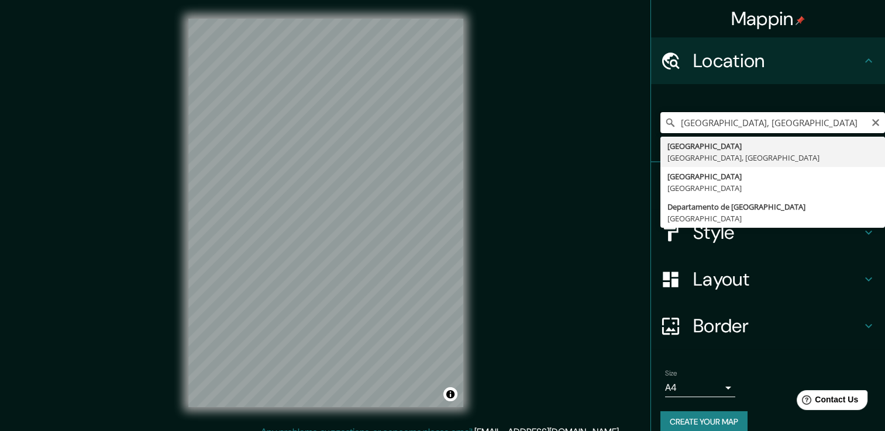  What do you see at coordinates (777, 279) in the screenshot?
I see `h4: Layout` at bounding box center [777, 279].